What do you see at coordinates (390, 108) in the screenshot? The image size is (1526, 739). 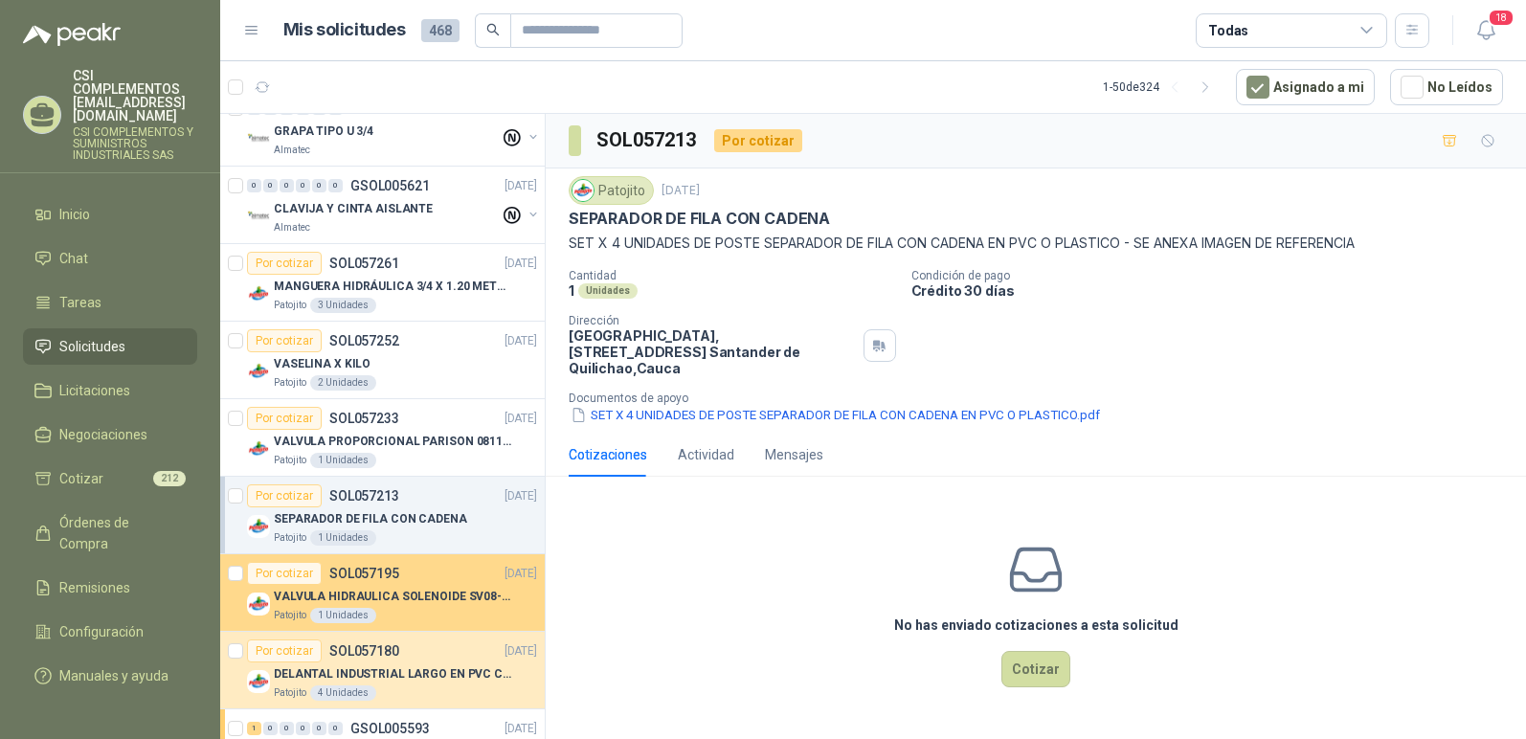 I see `p: GSOL005622` at bounding box center [390, 108].